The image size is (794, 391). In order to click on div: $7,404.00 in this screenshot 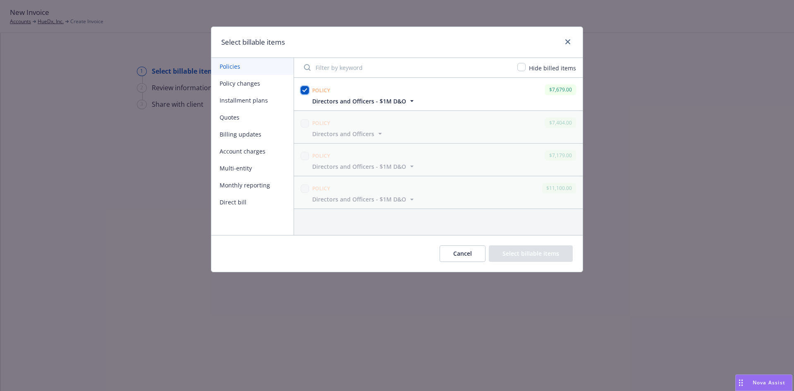, I will do `click(560, 122)`.